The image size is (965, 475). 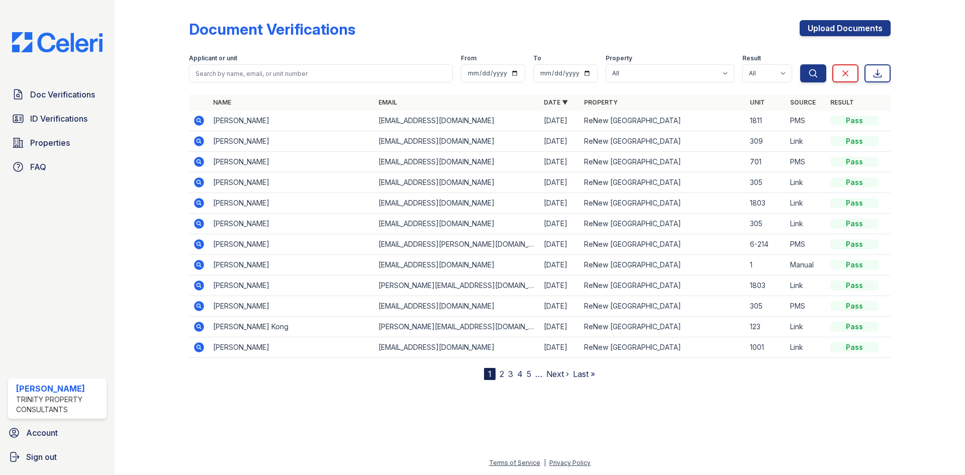 What do you see at coordinates (42, 433) in the screenshot?
I see `span: Account` at bounding box center [42, 433].